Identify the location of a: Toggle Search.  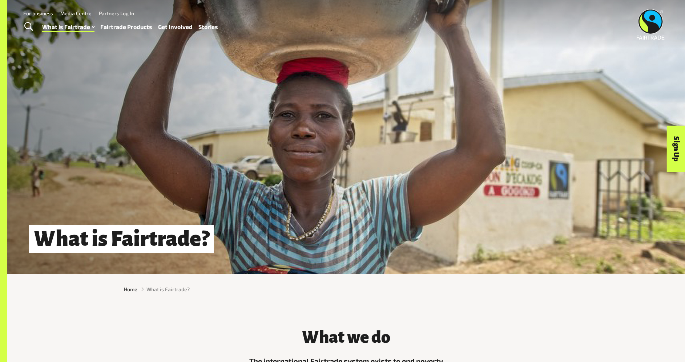
(28, 27).